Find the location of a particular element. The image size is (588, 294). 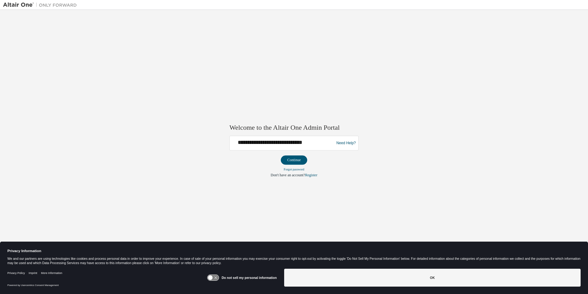

h2: Welcome to the Altair One Admin Portal is located at coordinates (294, 127).